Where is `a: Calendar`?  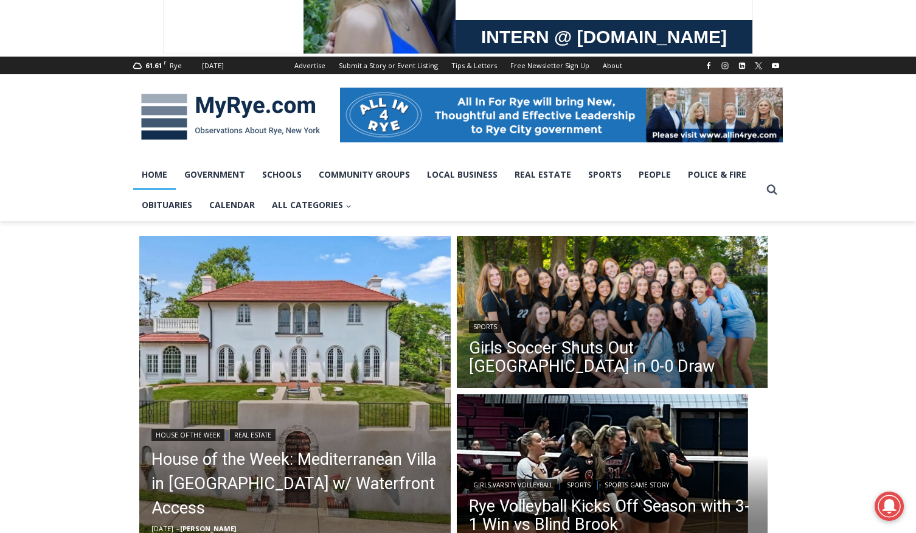 a: Calendar is located at coordinates (232, 205).